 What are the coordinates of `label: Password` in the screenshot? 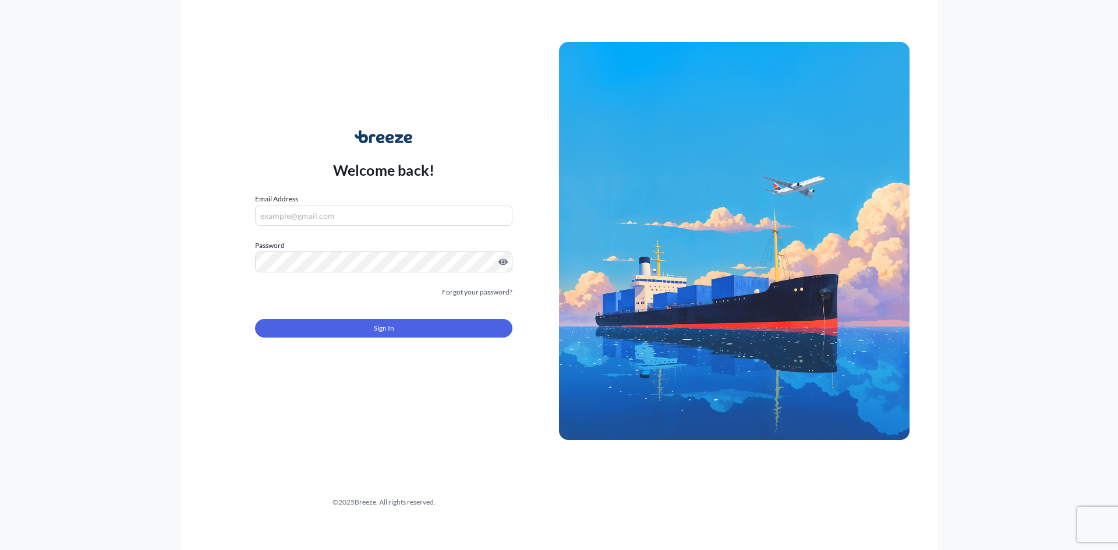 It's located at (384, 246).